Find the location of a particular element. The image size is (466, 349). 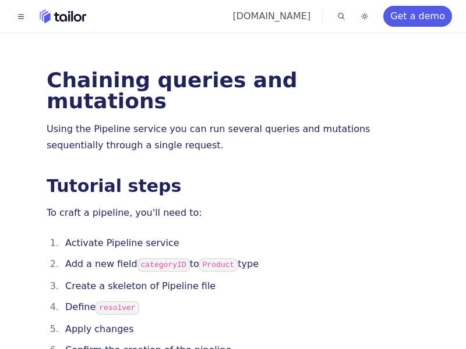

li: Activate Pipeline service is located at coordinates (240, 243).